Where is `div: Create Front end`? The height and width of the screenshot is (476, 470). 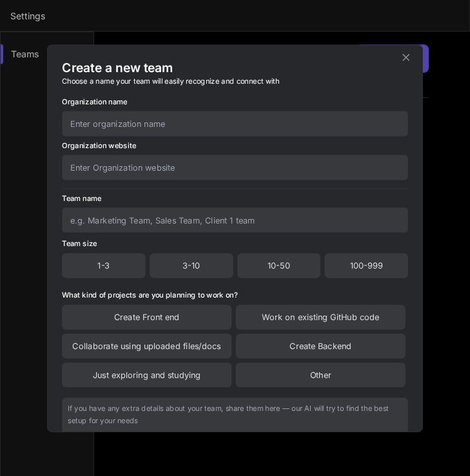
div: Create Front end is located at coordinates (146, 317).